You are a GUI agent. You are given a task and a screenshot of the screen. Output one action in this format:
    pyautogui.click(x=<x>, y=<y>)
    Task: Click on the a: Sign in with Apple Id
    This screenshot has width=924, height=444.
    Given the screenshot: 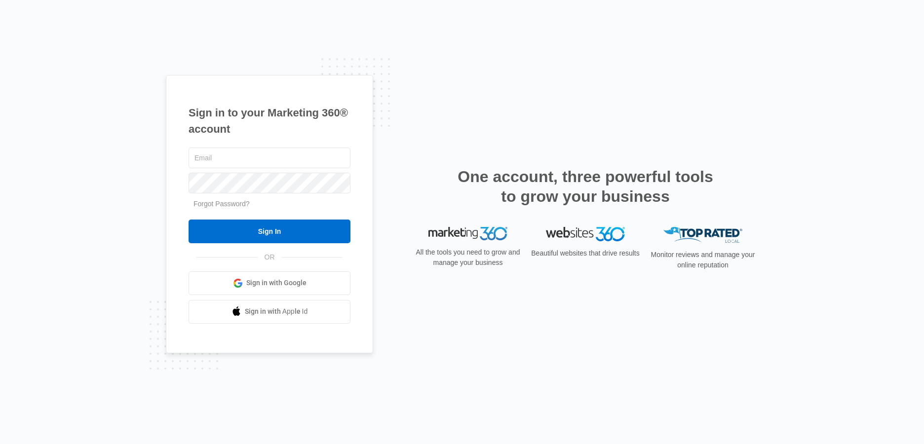 What is the action you would take?
    pyautogui.click(x=270, y=312)
    